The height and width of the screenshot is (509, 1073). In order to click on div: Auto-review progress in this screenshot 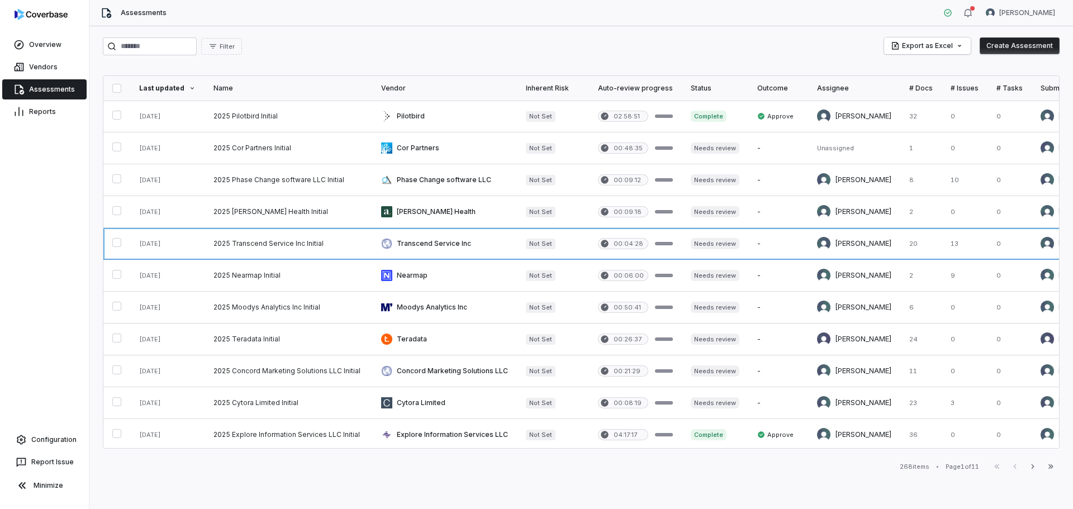, I will do `click(636, 88)`.